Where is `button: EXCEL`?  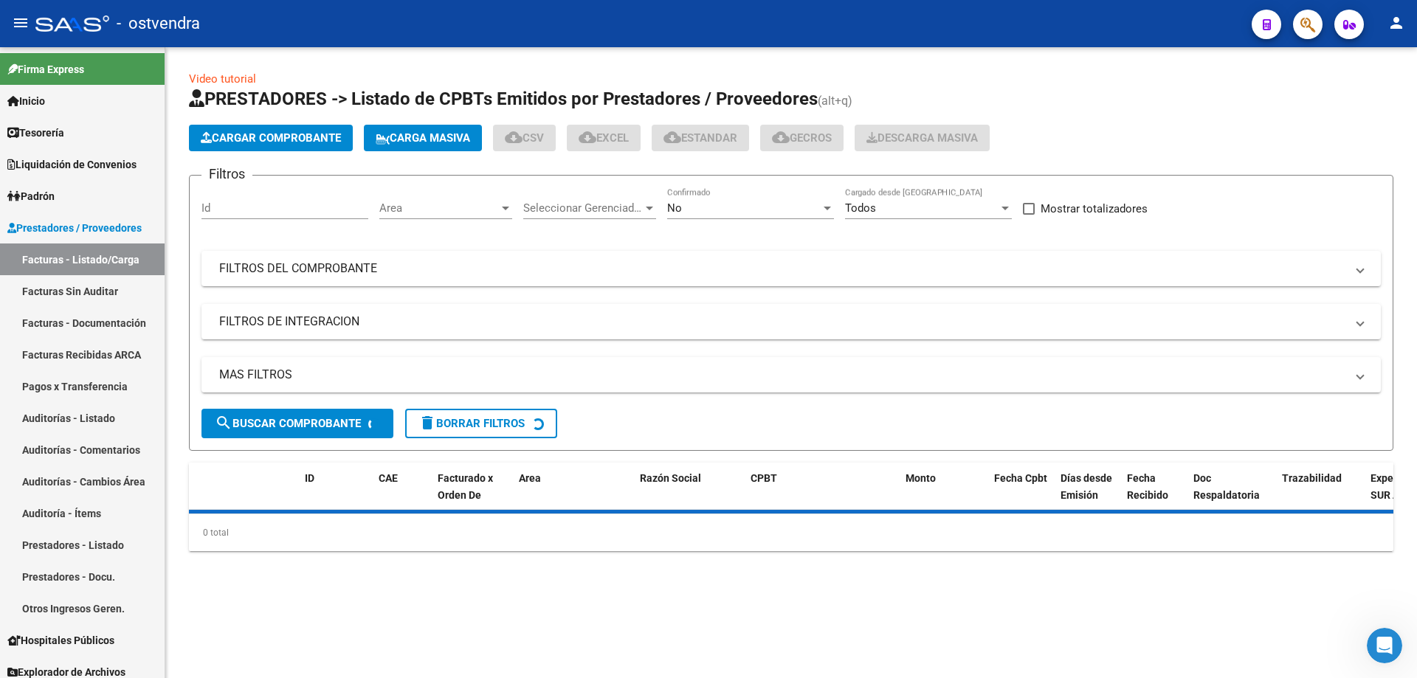
button: EXCEL is located at coordinates (604, 138).